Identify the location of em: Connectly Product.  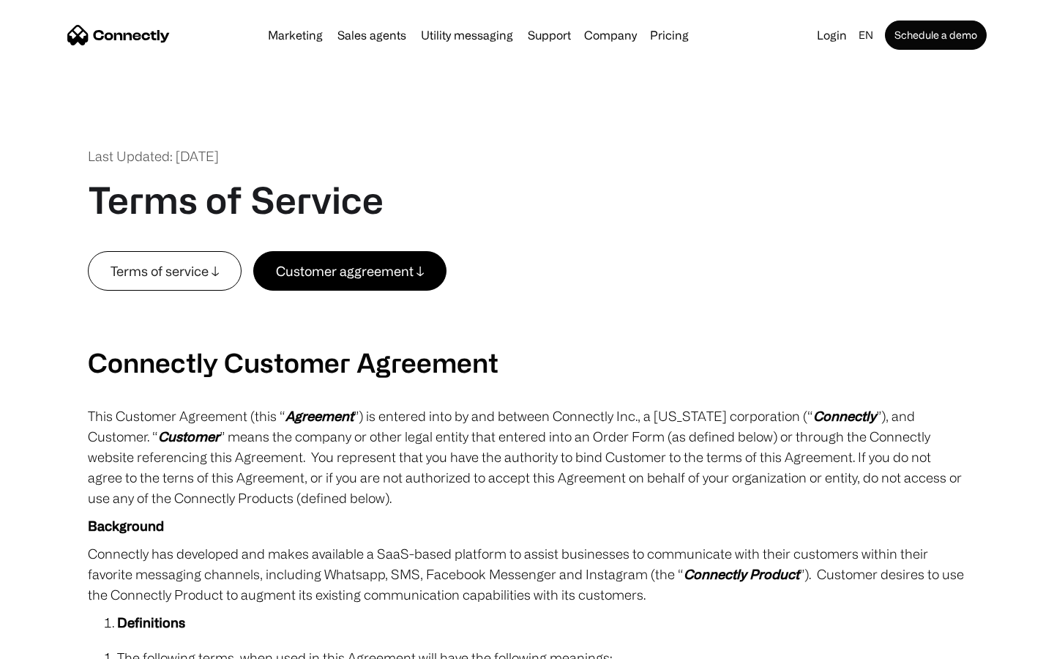
(741, 574).